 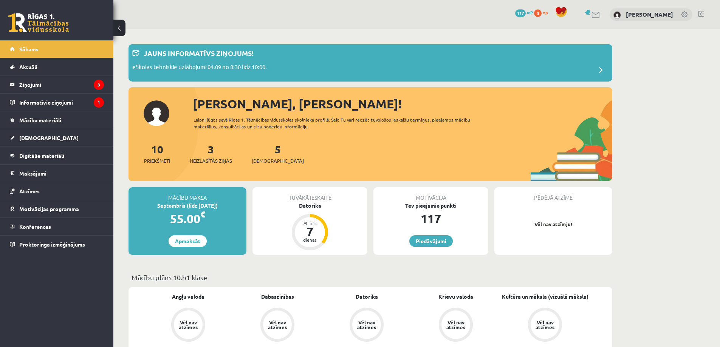 I want to click on span: Konferences, so click(x=35, y=227).